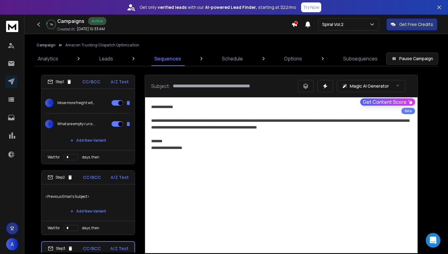 Image resolution: width=448 pixels, height=254 pixels. I want to click on div: Step 3, so click(60, 248).